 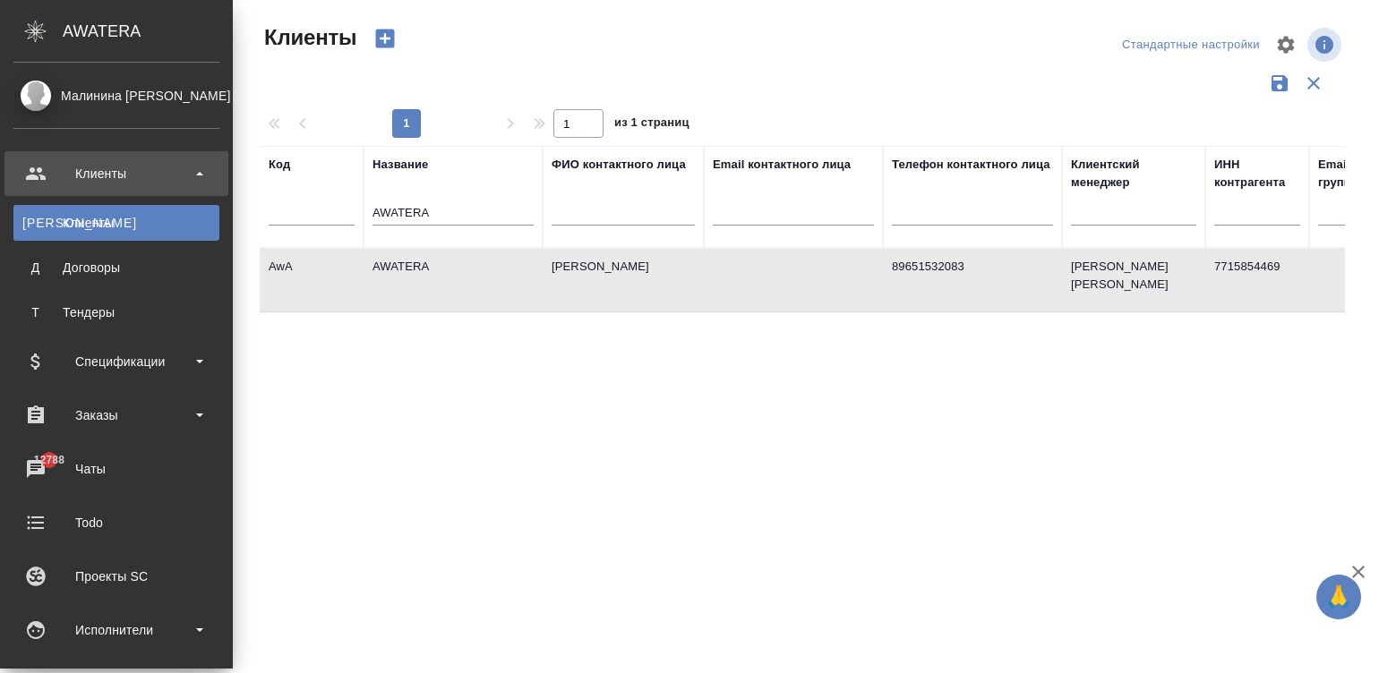 What do you see at coordinates (116, 577) in the screenshot?
I see `div: Проекты SC` at bounding box center [116, 577].